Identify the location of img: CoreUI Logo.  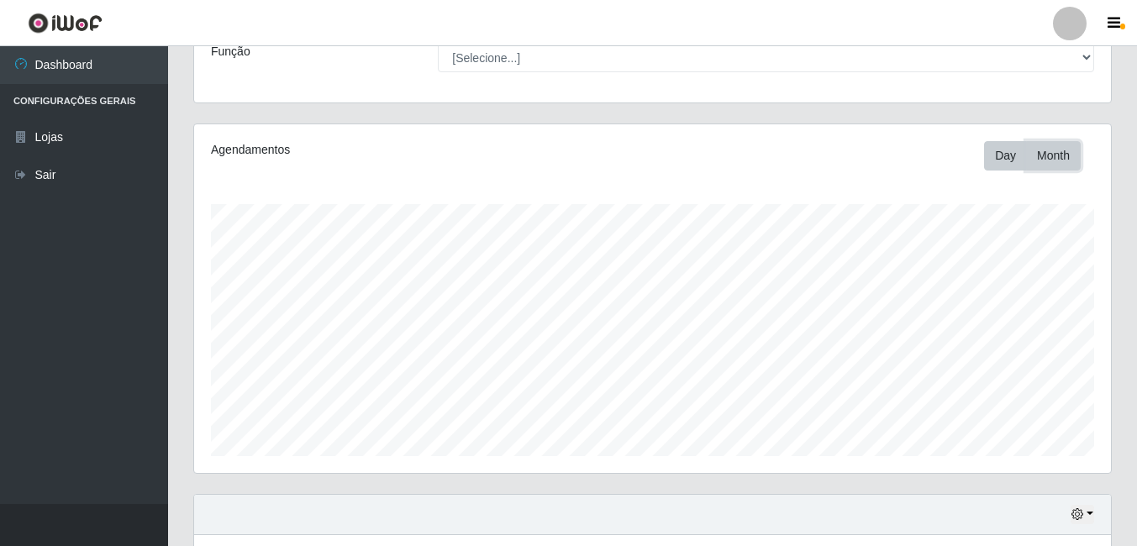
(65, 23).